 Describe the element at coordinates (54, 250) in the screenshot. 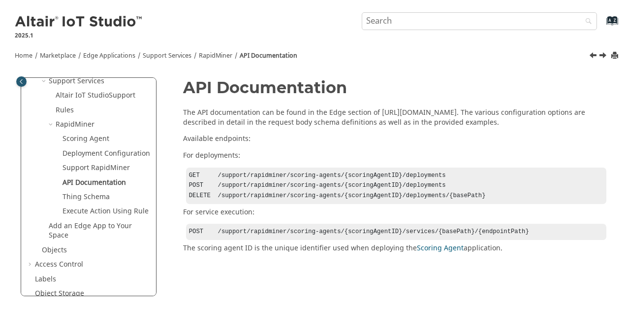

I see `a: Objects` at that location.